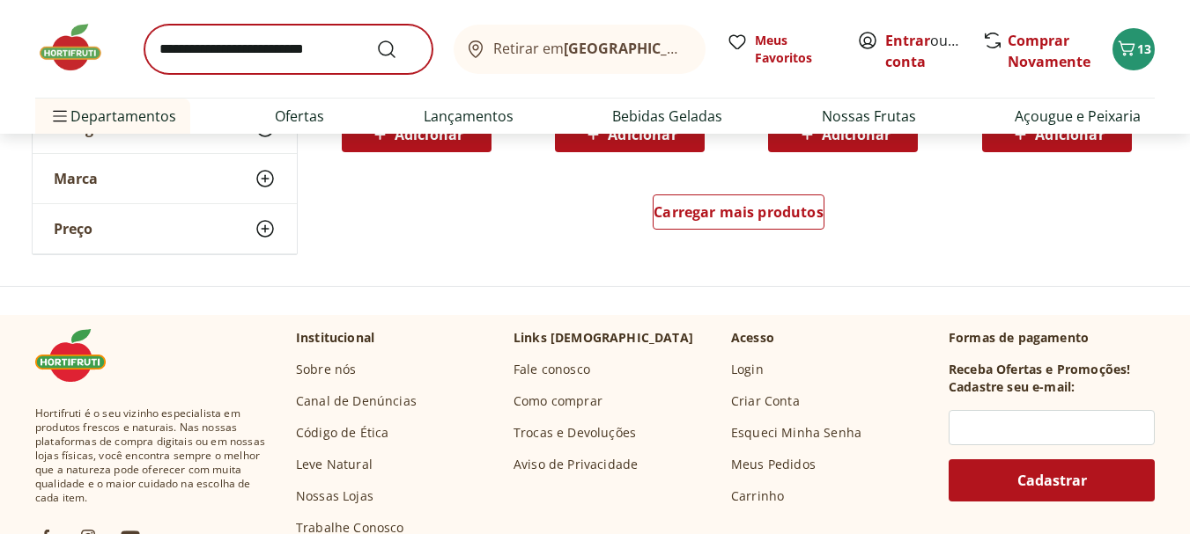 The width and height of the screenshot is (1190, 534). What do you see at coordinates (738, 216) in the screenshot?
I see `a: Carregar mais produtos` at bounding box center [738, 216].